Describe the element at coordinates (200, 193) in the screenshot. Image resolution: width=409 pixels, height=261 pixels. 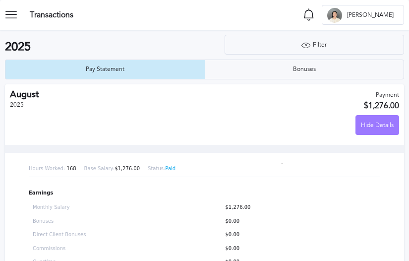
I see `p: Earnings` at that location.